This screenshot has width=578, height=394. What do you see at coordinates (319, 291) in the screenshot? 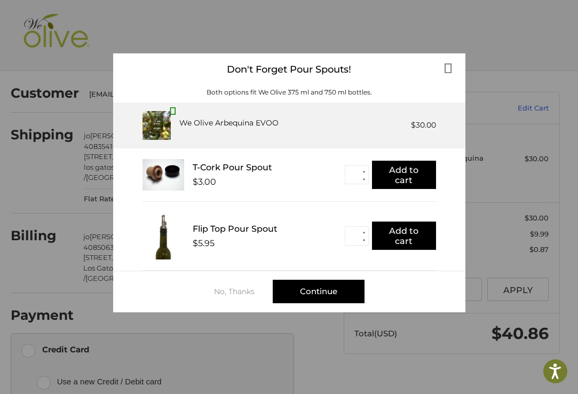
I see `div: Continue` at bounding box center [319, 291].